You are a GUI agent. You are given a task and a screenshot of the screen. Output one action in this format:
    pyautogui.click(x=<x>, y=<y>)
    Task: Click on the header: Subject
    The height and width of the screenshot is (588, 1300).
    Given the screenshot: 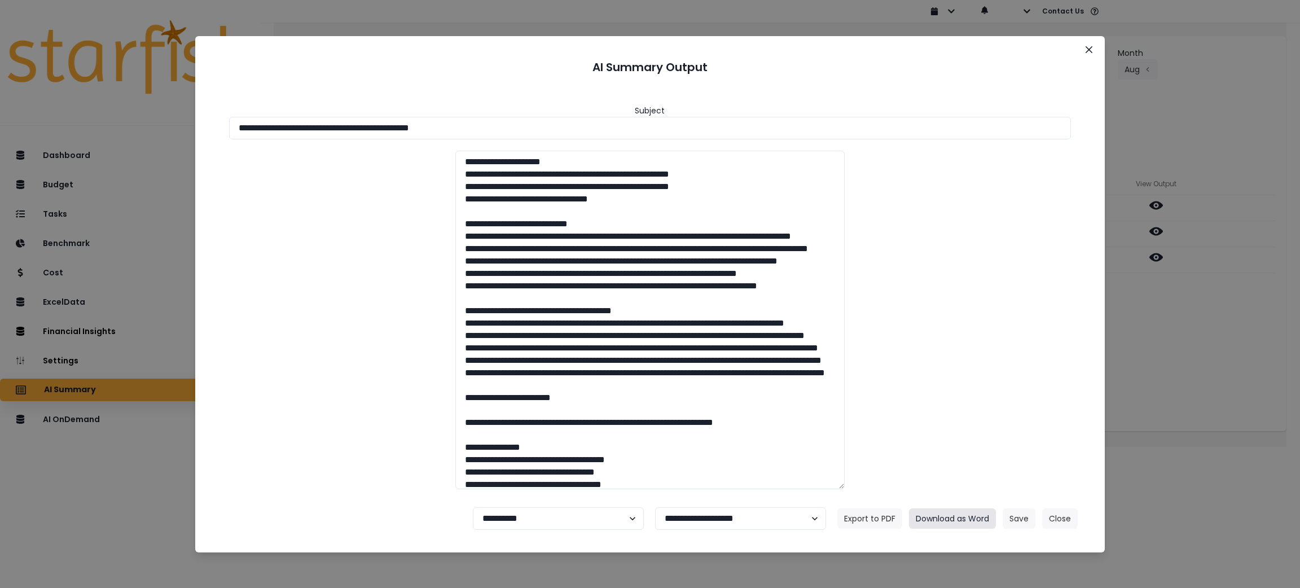 What is the action you would take?
    pyautogui.click(x=650, y=111)
    